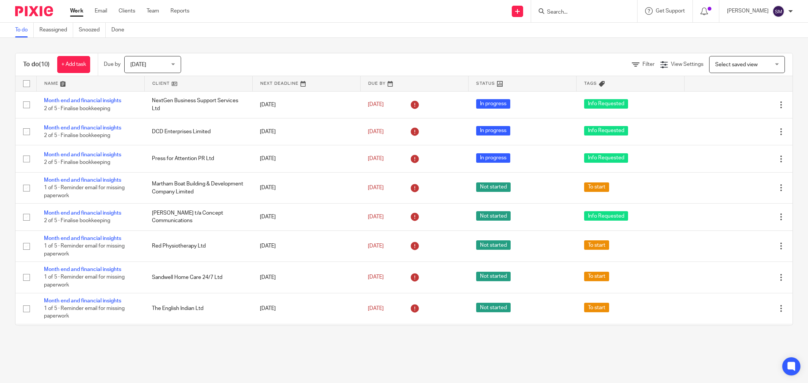 The image size is (808, 383). Describe the element at coordinates (687, 64) in the screenshot. I see `span: View Settings` at that location.